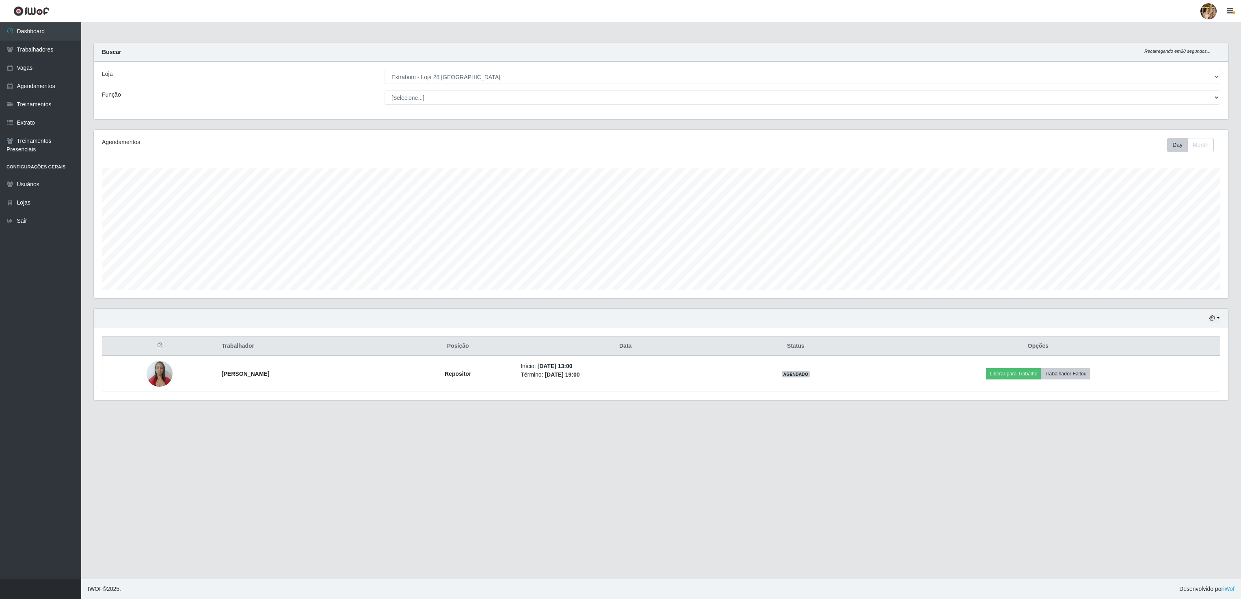 The height and width of the screenshot is (599, 1241). I want to click on th: Opções, so click(1039, 346).